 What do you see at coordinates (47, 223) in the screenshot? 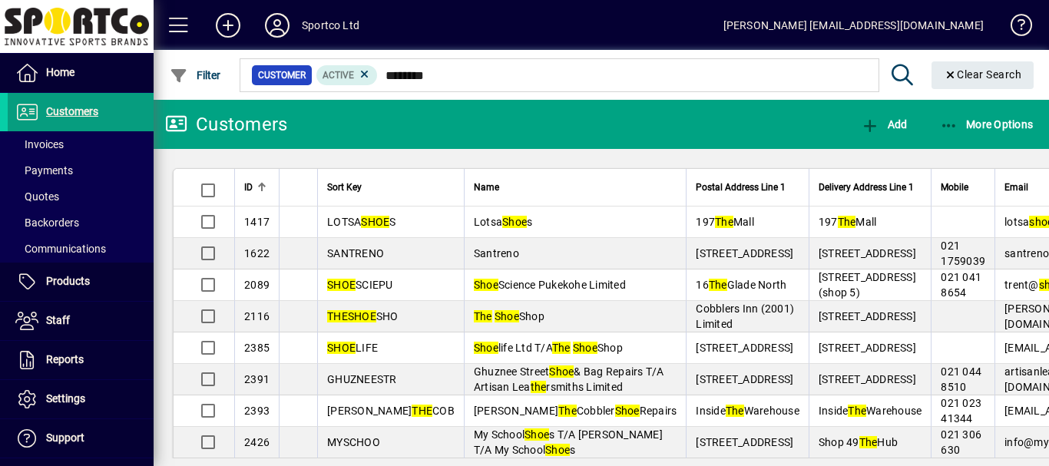
I see `span: Backorders` at bounding box center [47, 223].